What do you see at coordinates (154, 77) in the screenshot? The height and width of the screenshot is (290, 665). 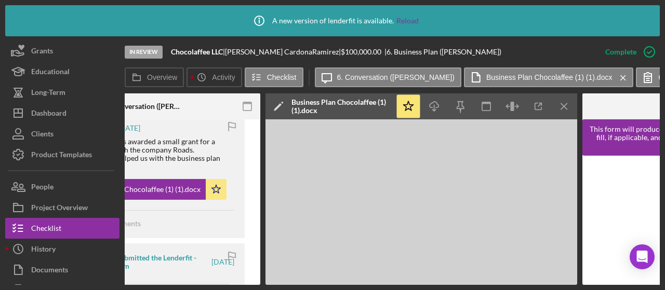 I see `button: Overview` at bounding box center [154, 77].